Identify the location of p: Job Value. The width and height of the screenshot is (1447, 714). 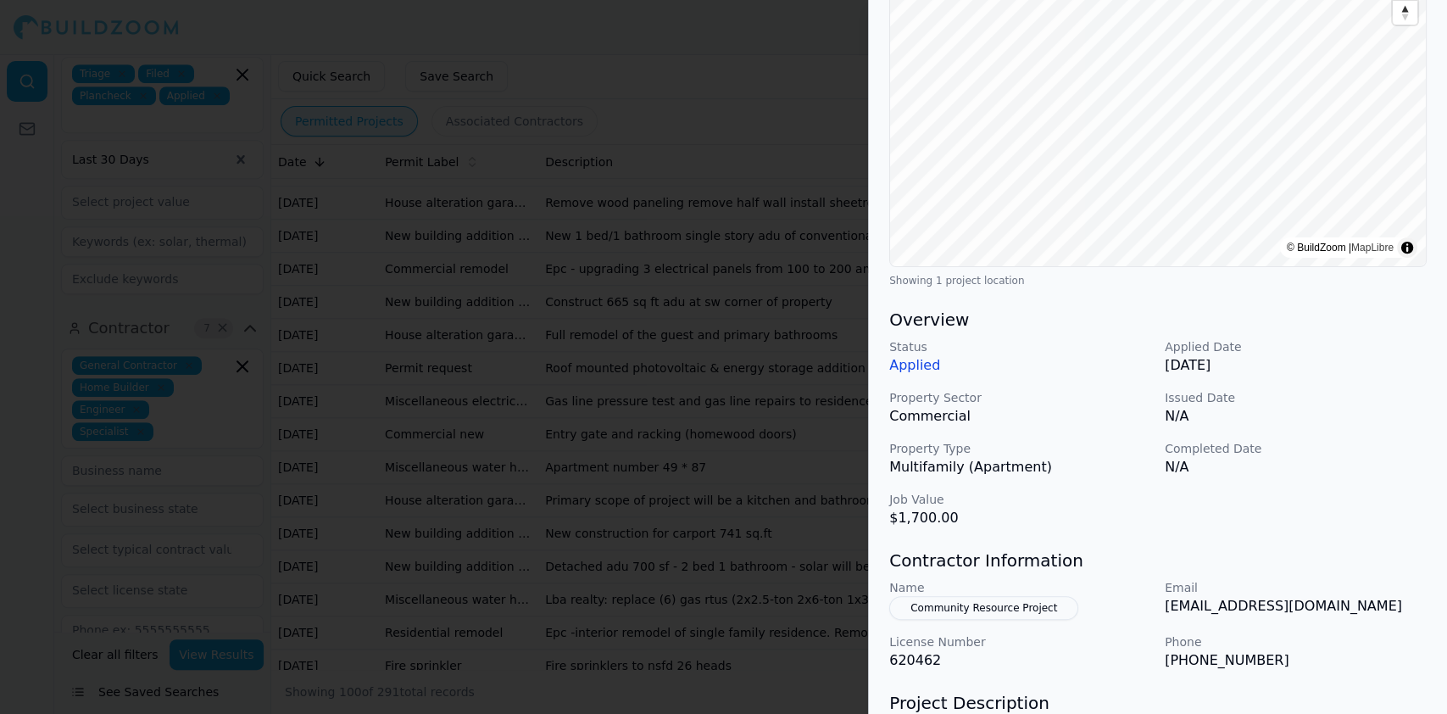
(1020, 499).